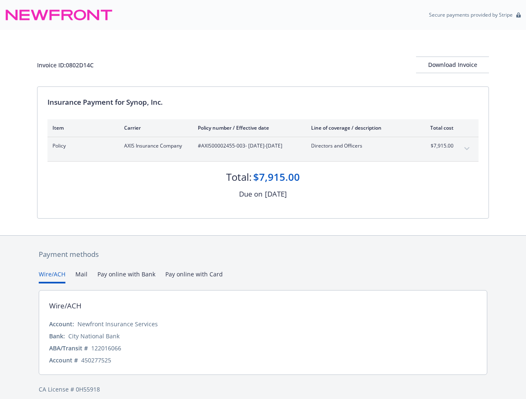  What do you see at coordinates (117, 324) in the screenshot?
I see `div: Newfront Insurance Services` at bounding box center [117, 324].